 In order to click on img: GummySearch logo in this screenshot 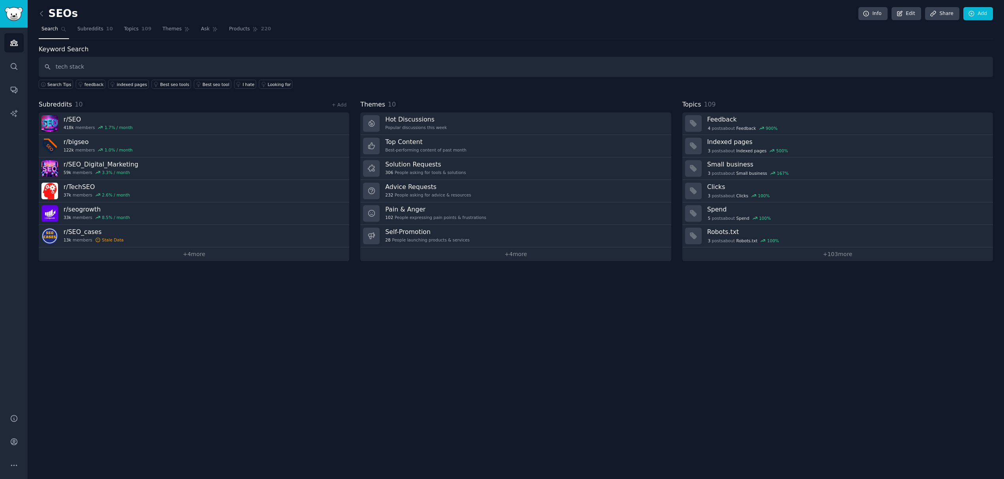, I will do `click(14, 14)`.